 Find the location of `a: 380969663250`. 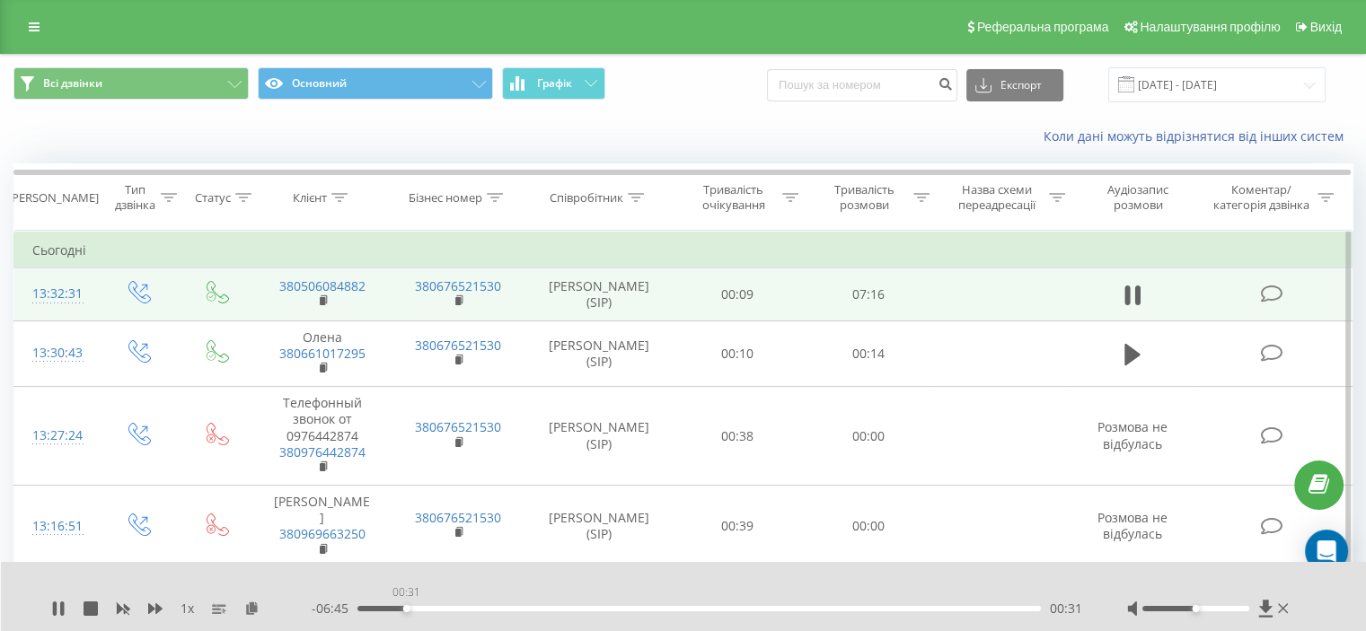

a: 380969663250 is located at coordinates (322, 533).